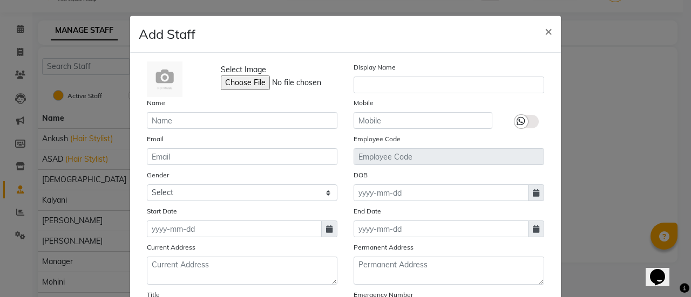 The width and height of the screenshot is (691, 297). Describe the element at coordinates (162, 212) in the screenshot. I see `label: Start Date` at that location.